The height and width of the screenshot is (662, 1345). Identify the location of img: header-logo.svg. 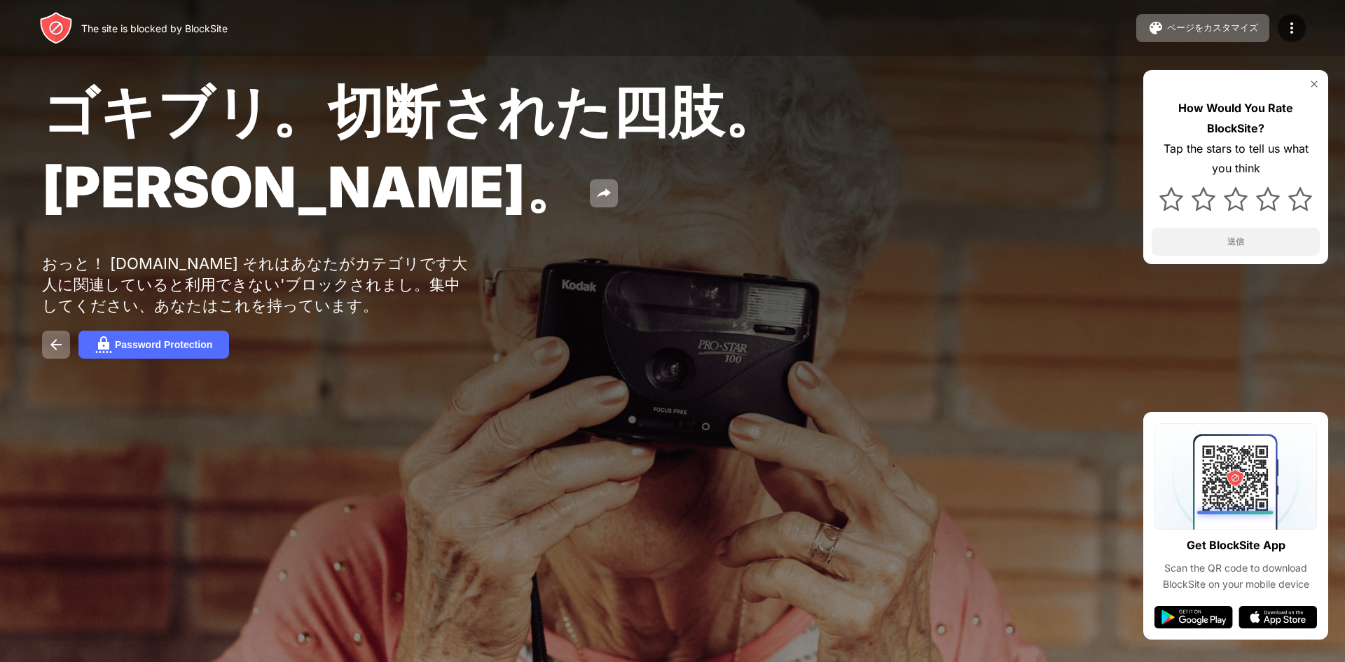
(56, 28).